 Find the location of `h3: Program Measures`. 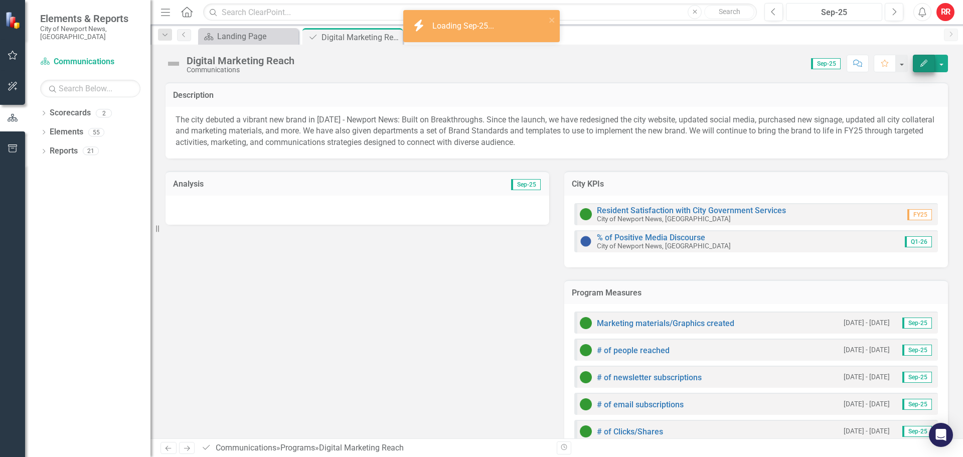

h3: Program Measures is located at coordinates (755, 293).